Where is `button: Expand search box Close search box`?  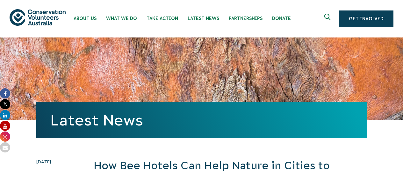 button: Expand search box Close search box is located at coordinates (328, 19).